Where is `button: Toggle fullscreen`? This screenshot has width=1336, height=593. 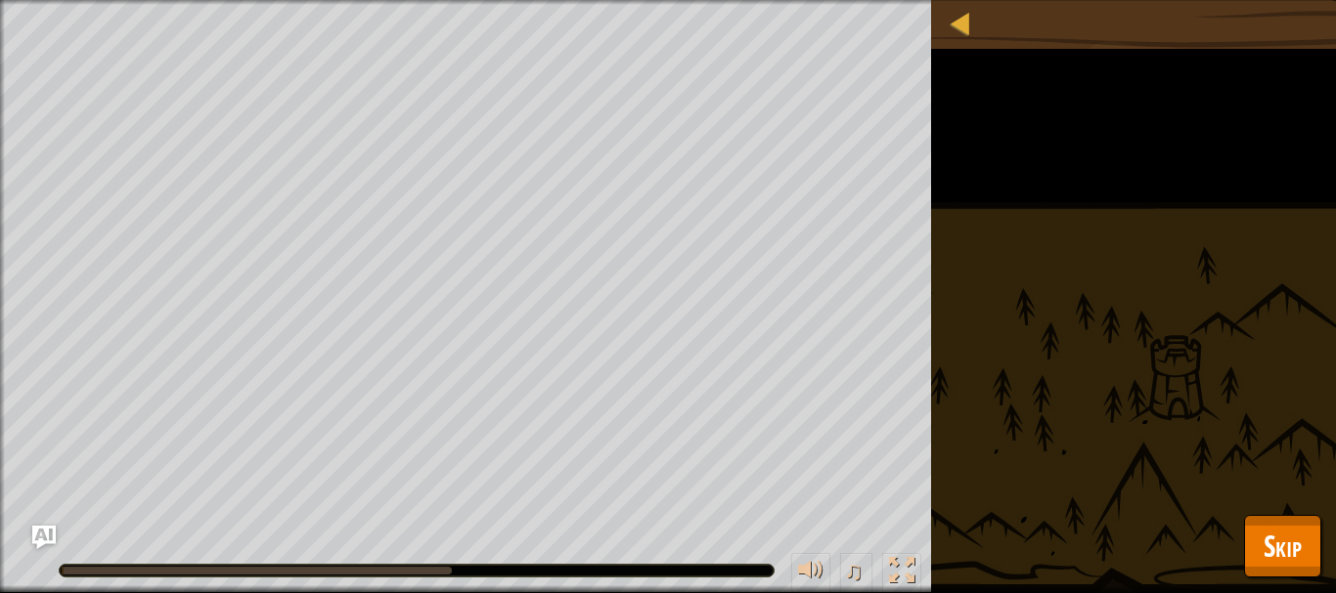
button: Toggle fullscreen is located at coordinates (901, 573).